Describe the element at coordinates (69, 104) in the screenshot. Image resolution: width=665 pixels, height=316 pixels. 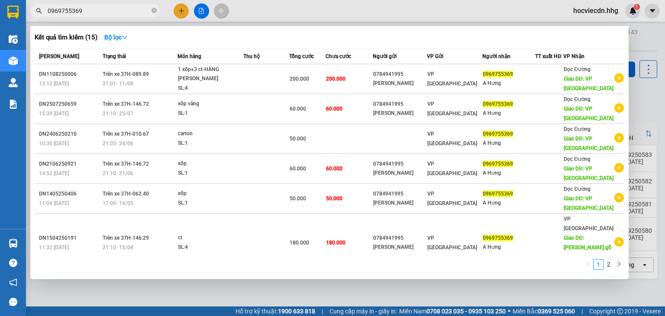
I see `div: DN2507250659` at that location.